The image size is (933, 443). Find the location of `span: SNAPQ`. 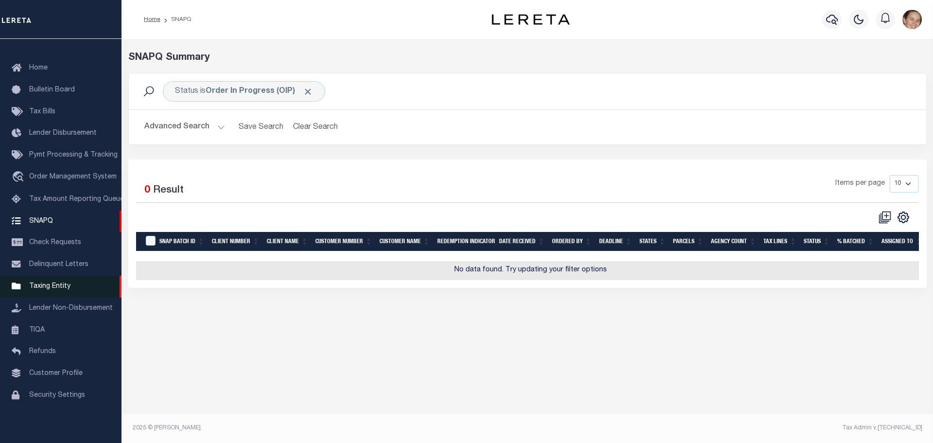

span: SNAPQ is located at coordinates (41, 221).